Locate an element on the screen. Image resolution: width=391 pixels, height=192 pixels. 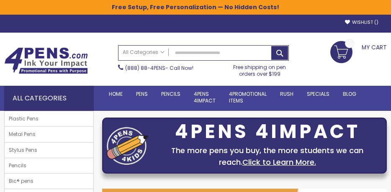
div: 4PENS 4IMPACT is located at coordinates (267, 132).